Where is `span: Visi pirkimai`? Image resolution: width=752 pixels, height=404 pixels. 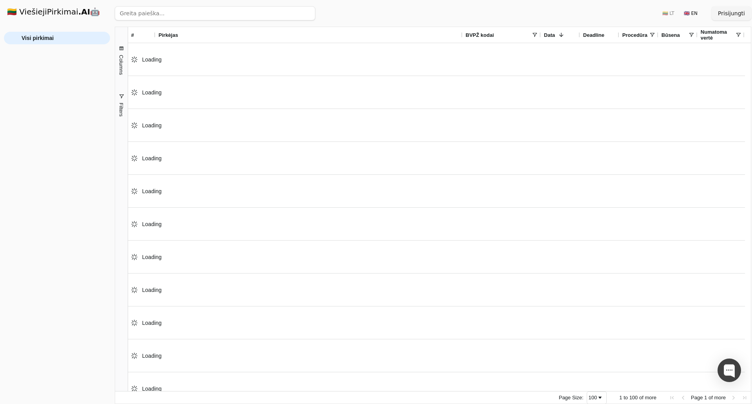
span: Visi pirkimai is located at coordinates (38, 38).